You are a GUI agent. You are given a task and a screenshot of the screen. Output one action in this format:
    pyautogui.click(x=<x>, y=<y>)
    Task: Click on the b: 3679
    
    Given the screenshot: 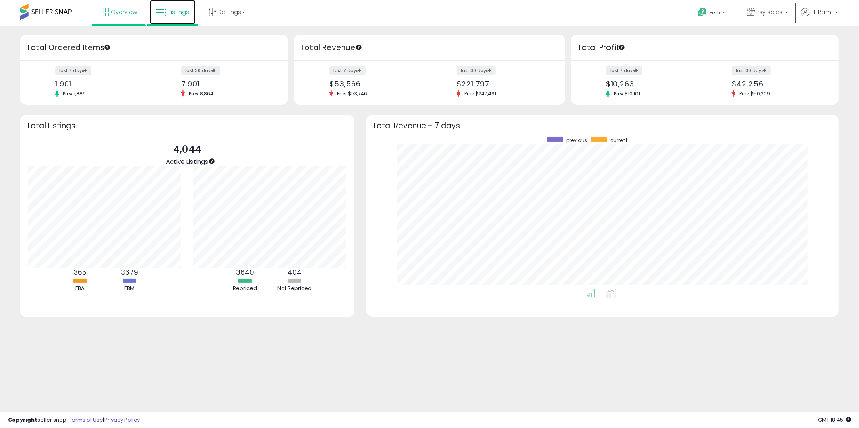 What is the action you would take?
    pyautogui.click(x=129, y=273)
    